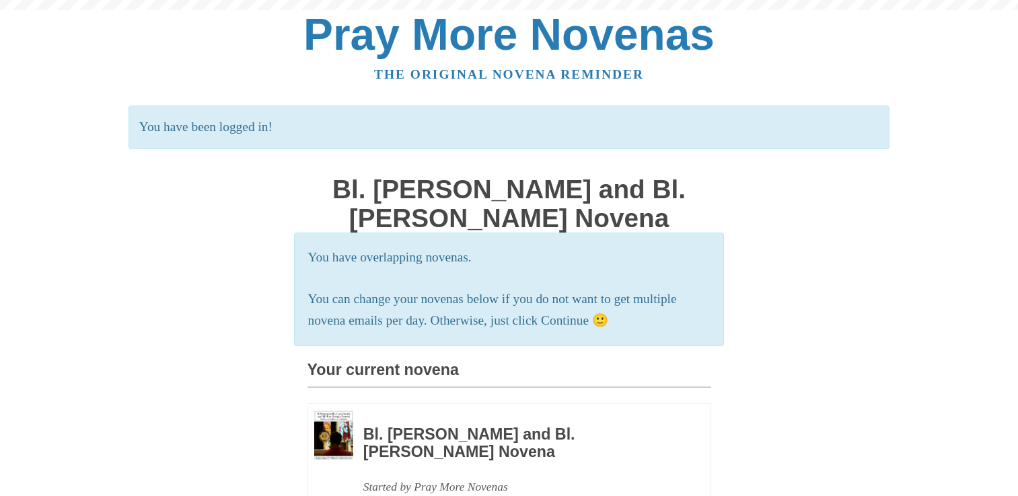  Describe the element at coordinates (509, 74) in the screenshot. I see `a: The original novena reminder` at that location.